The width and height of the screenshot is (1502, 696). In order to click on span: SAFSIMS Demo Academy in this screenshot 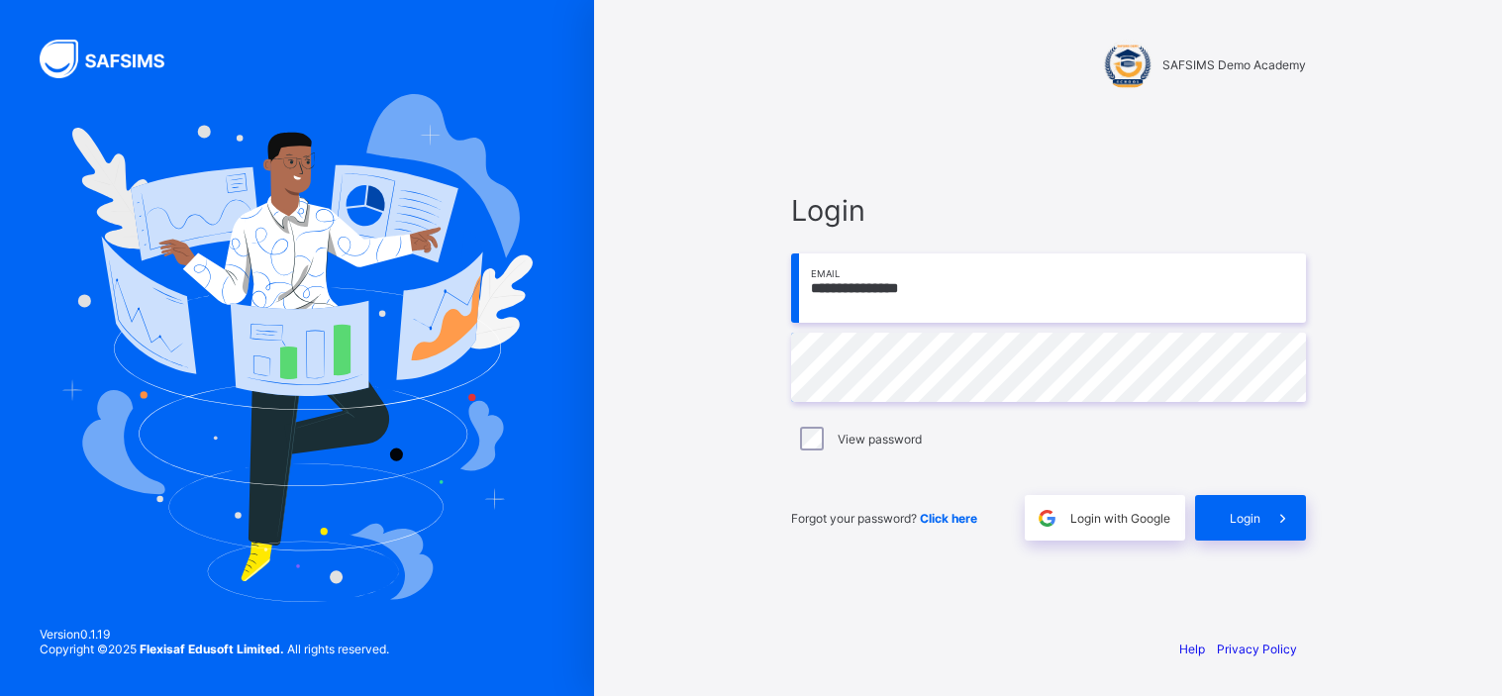, I will do `click(1234, 64)`.